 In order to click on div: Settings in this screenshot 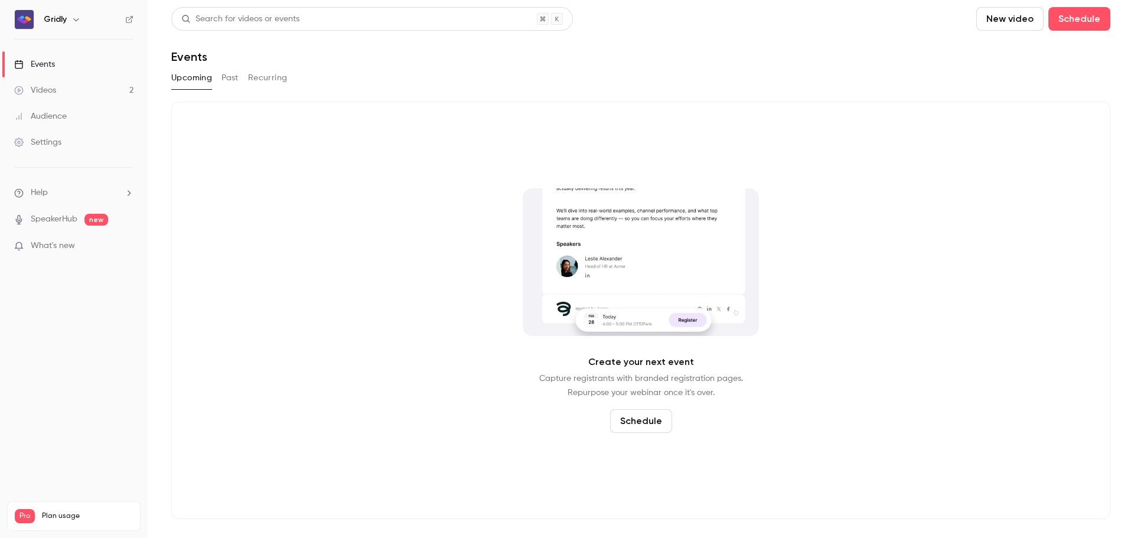, I will do `click(38, 142)`.